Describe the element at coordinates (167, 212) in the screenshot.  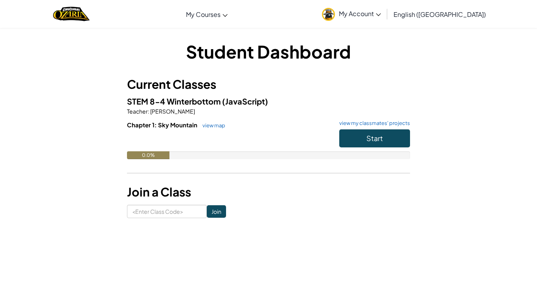
I see `input: <Enter Class Code>` at that location.